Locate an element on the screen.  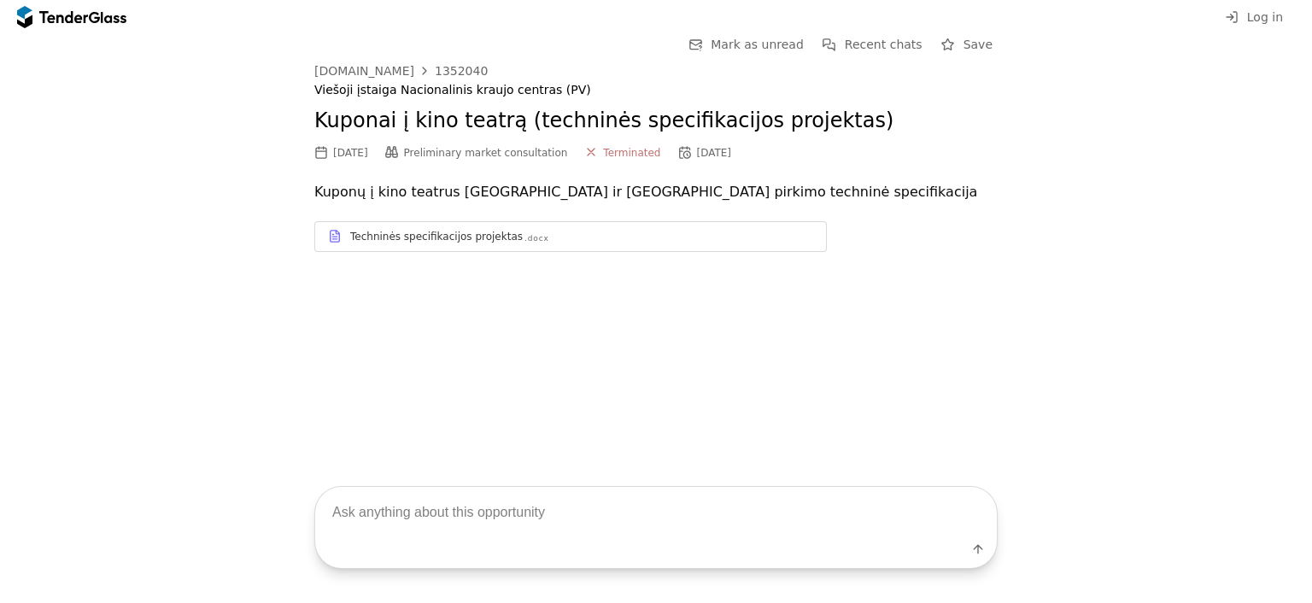
span: Preliminary market consultation is located at coordinates (486, 153).